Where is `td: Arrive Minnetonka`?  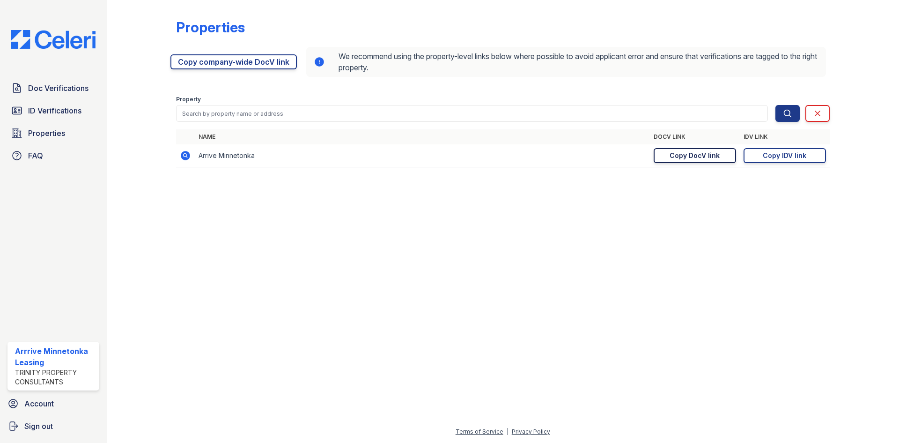 td: Arrive Minnetonka is located at coordinates (422, 155).